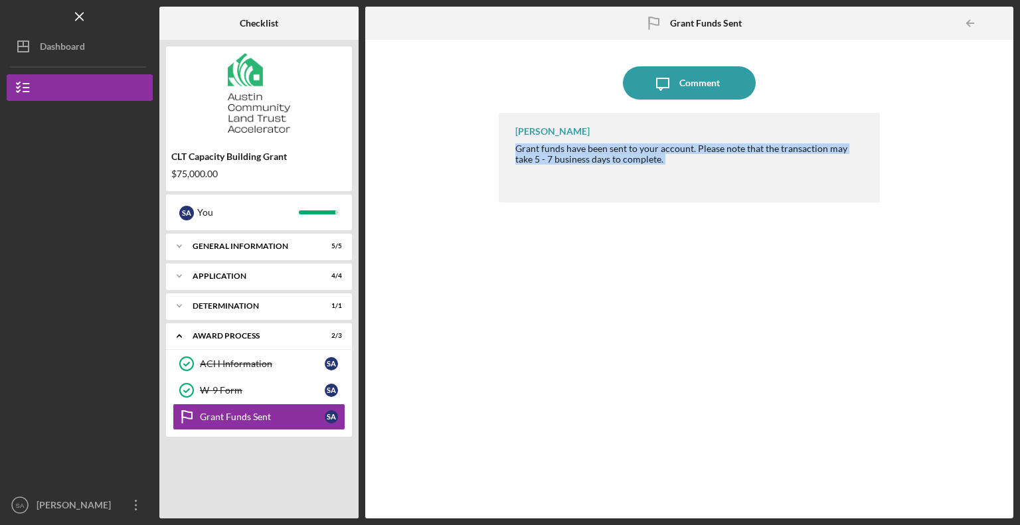 Image resolution: width=1020 pixels, height=525 pixels. I want to click on div: Determination, so click(250, 306).